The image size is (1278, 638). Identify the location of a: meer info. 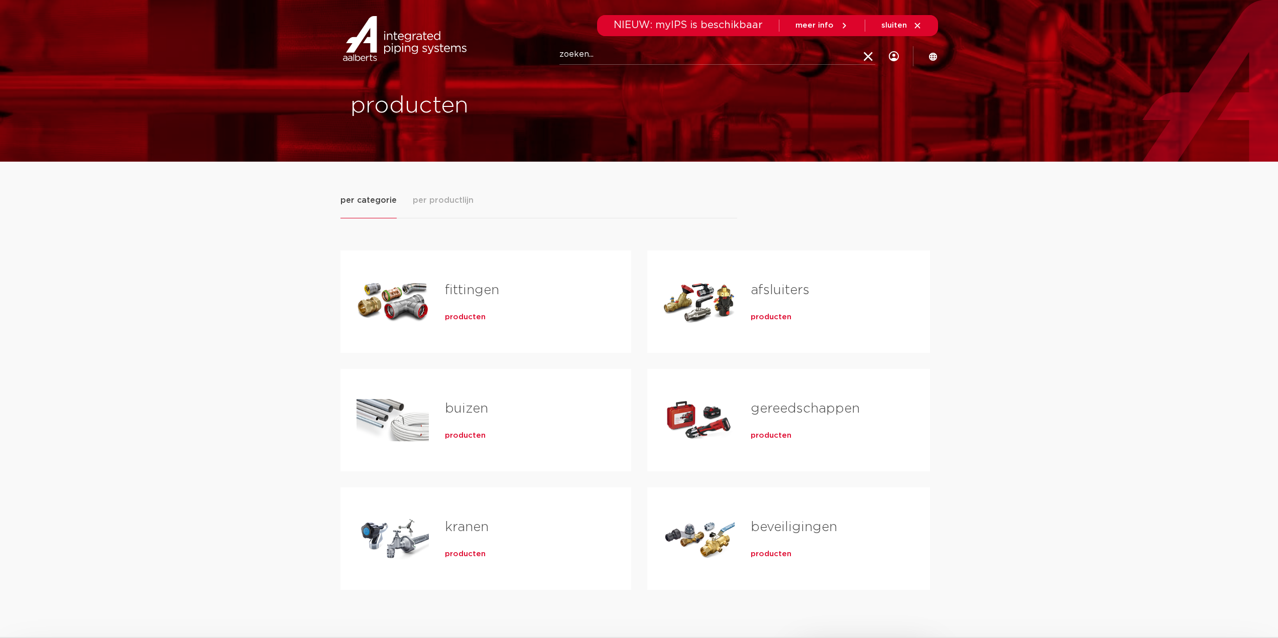
(822, 26).